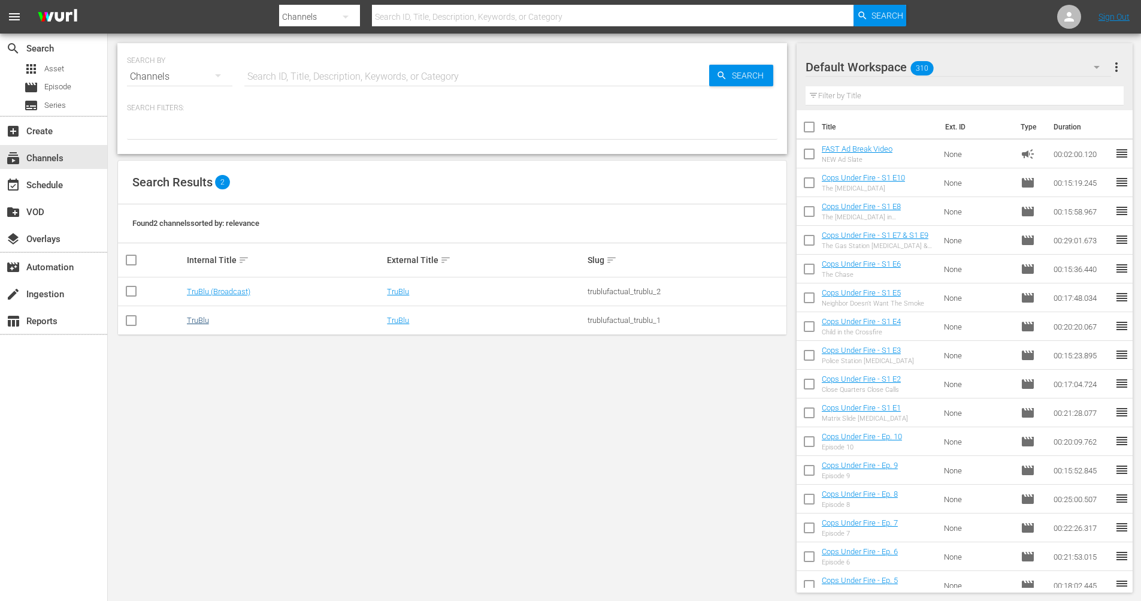 This screenshot has height=601, width=1141. What do you see at coordinates (485, 260) in the screenshot?
I see `div: External Title` at bounding box center [485, 260].